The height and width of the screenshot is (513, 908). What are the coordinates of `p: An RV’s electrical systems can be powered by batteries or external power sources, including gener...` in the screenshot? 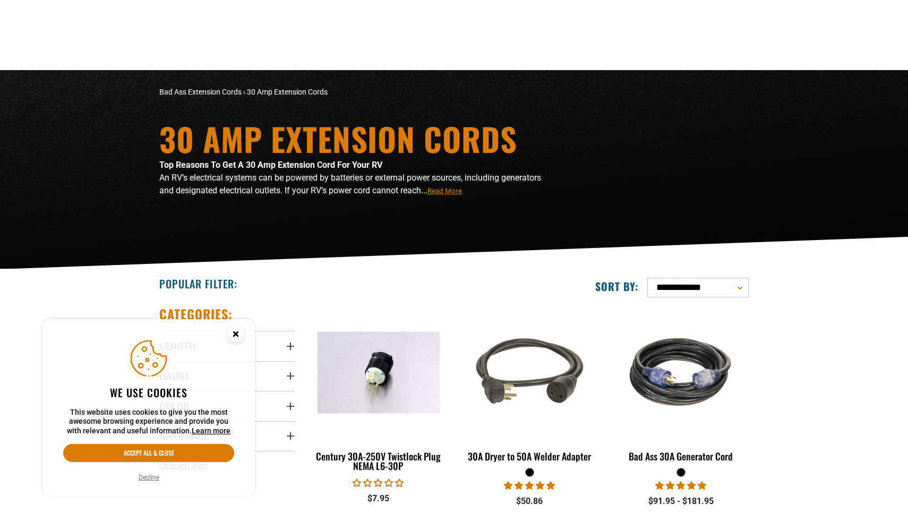 It's located at (353, 184).